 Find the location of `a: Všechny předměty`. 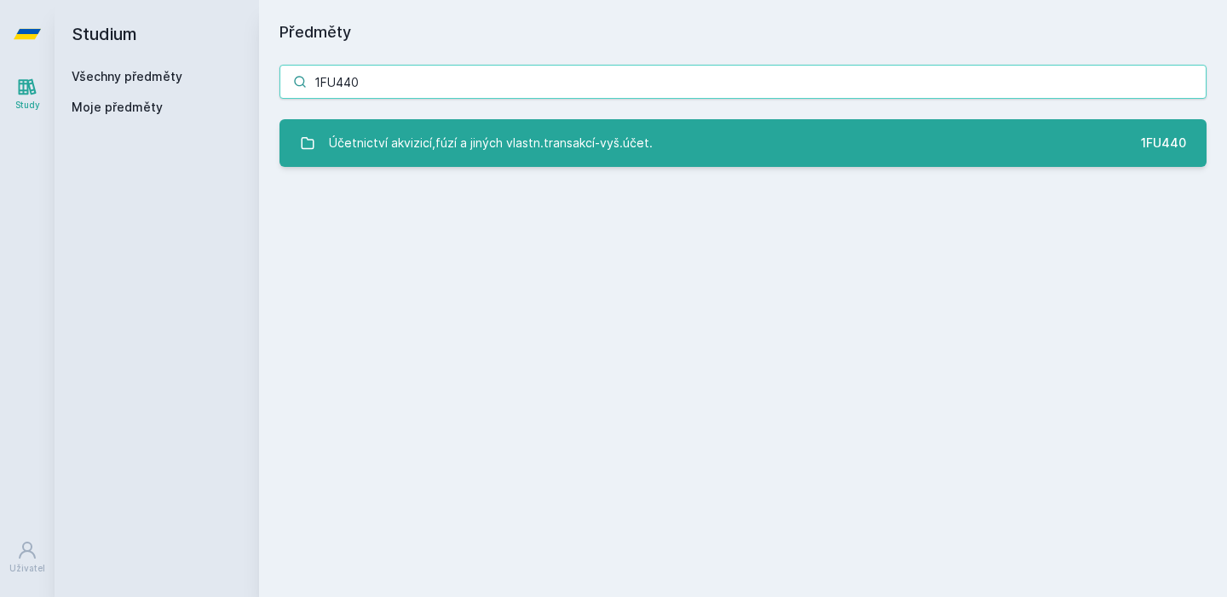

a: Všechny předměty is located at coordinates (127, 76).